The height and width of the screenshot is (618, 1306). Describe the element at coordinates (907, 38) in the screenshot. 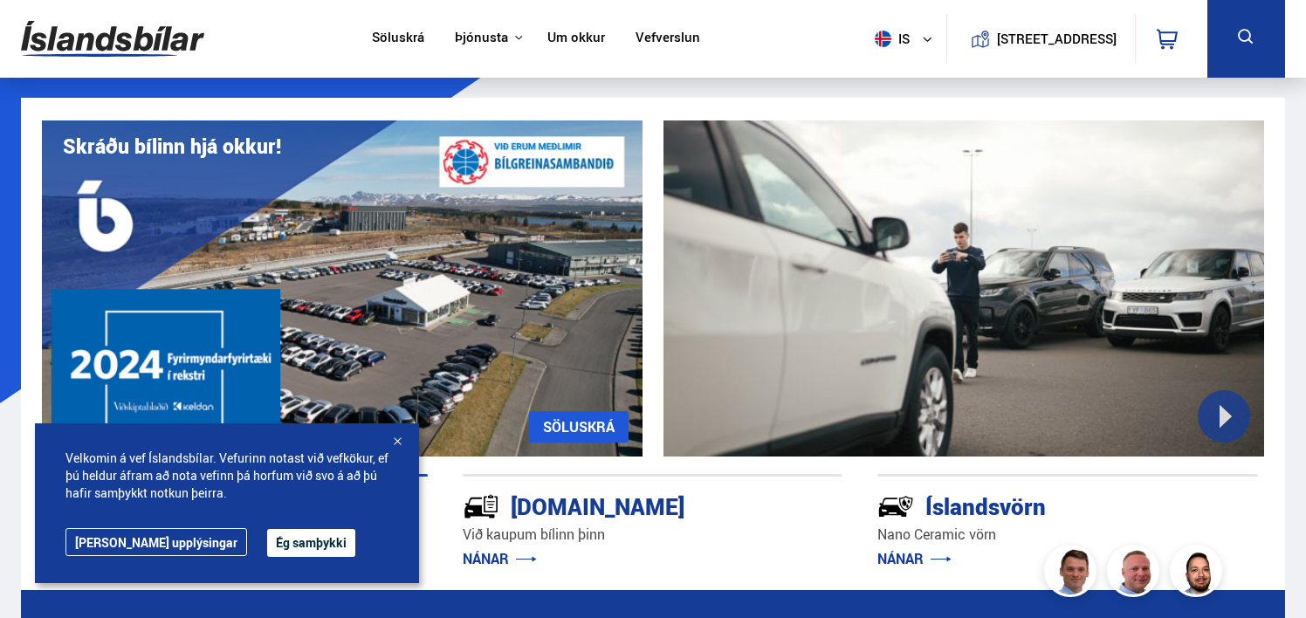

I see `button: is` at that location.